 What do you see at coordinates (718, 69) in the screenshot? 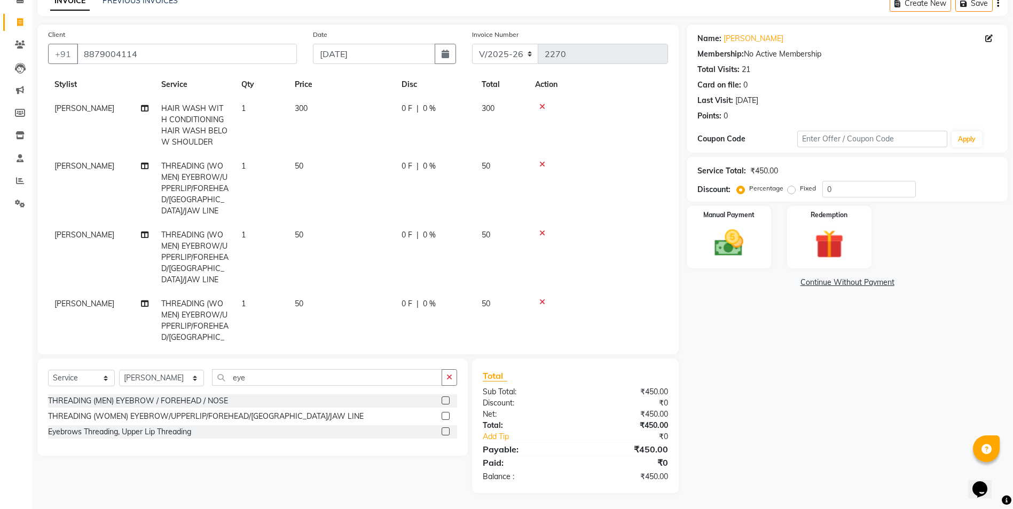
I see `div: Total Visits:` at bounding box center [718, 69].